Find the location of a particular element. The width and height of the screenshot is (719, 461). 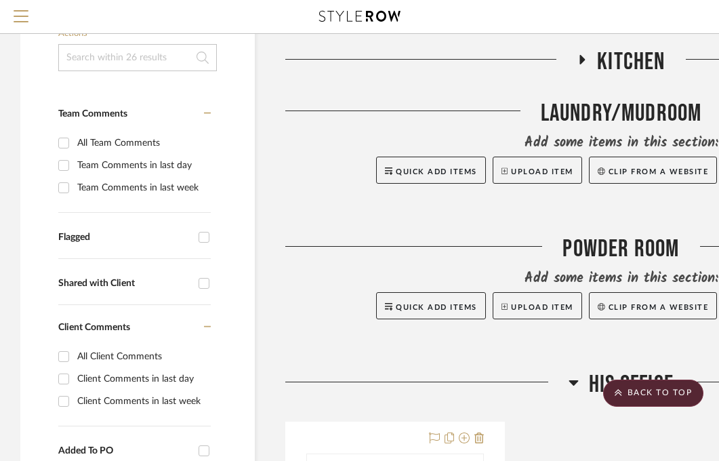

div: Team Comments in last day is located at coordinates (142, 165).